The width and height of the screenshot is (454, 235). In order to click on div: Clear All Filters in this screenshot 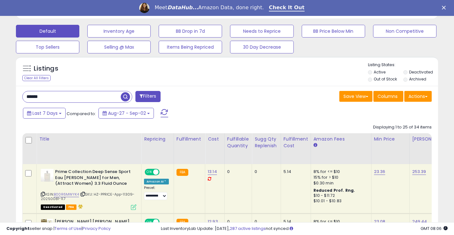, I will do `click(36, 78)`.